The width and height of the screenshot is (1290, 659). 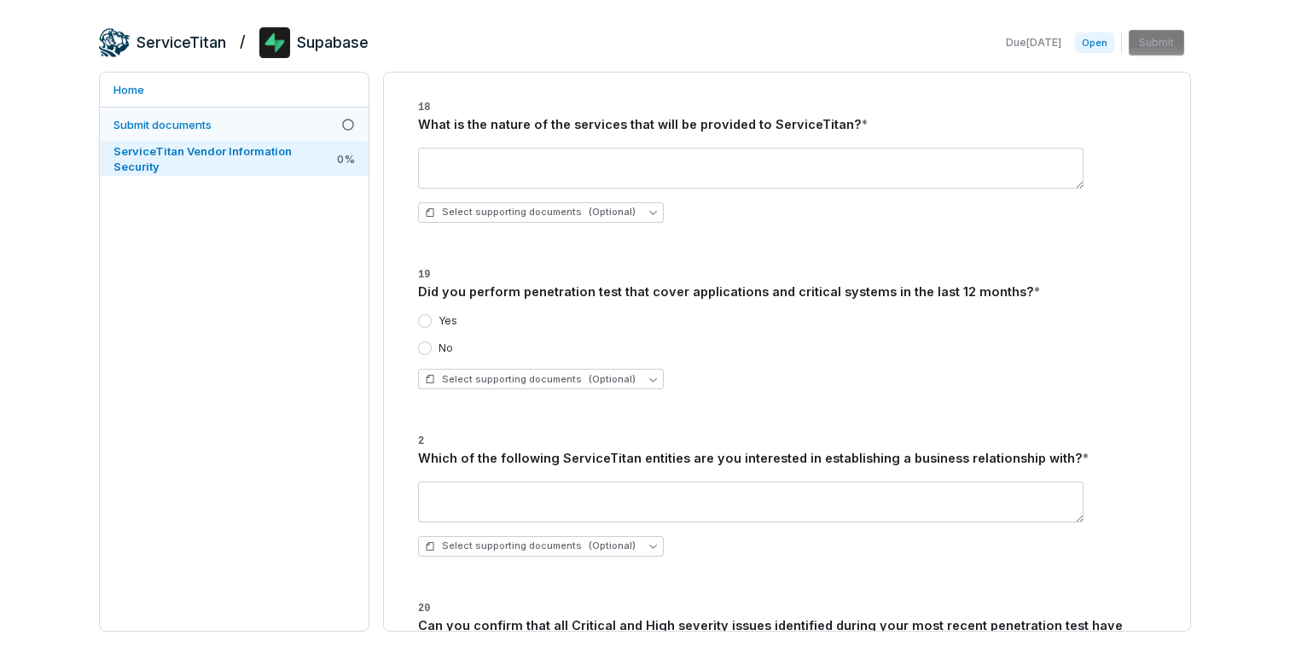 I want to click on div: Which of the following ServiceTitan entities are you interested in establishing a business relati..., so click(x=787, y=458).